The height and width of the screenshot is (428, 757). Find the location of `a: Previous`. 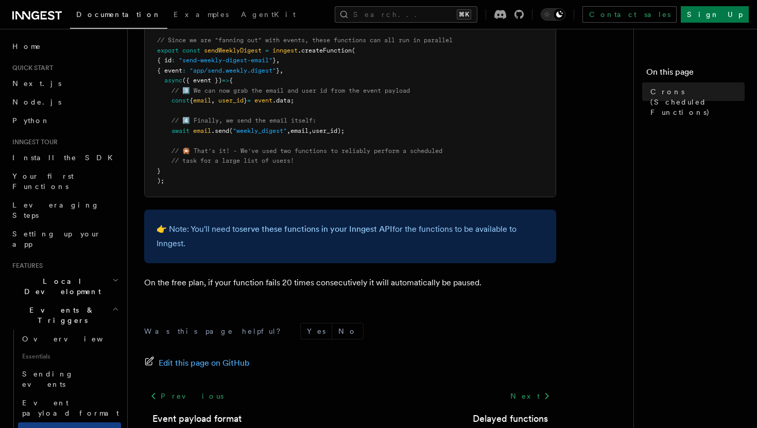

a: Previous is located at coordinates (186, 396).